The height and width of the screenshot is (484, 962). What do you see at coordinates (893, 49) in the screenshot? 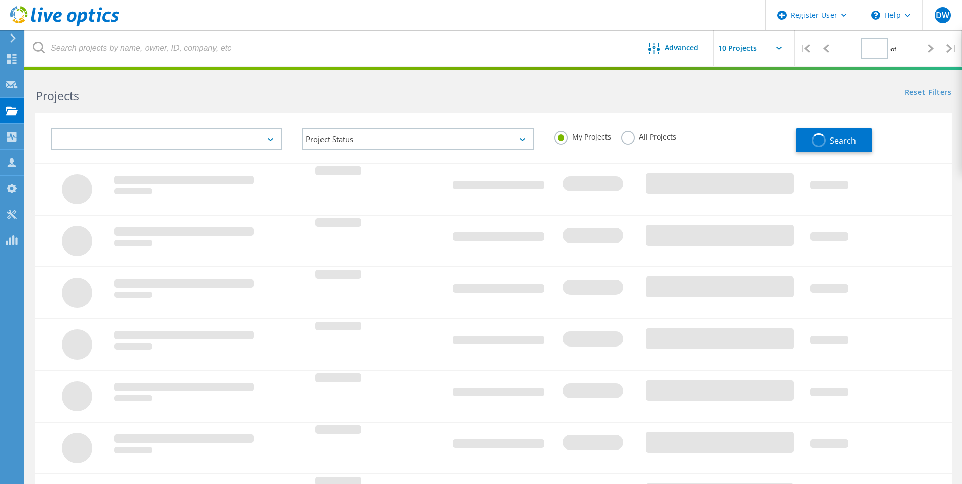
I see `span: of` at bounding box center [893, 49].